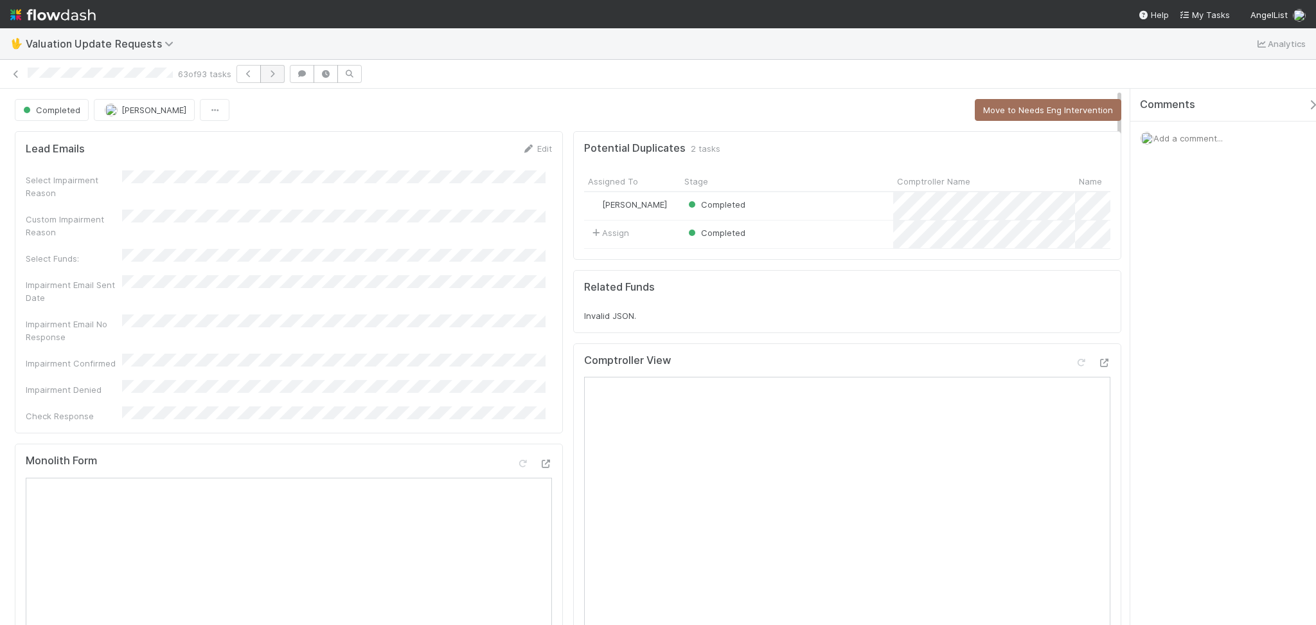 The image size is (1316, 625). I want to click on span: Name, so click(1091, 181).